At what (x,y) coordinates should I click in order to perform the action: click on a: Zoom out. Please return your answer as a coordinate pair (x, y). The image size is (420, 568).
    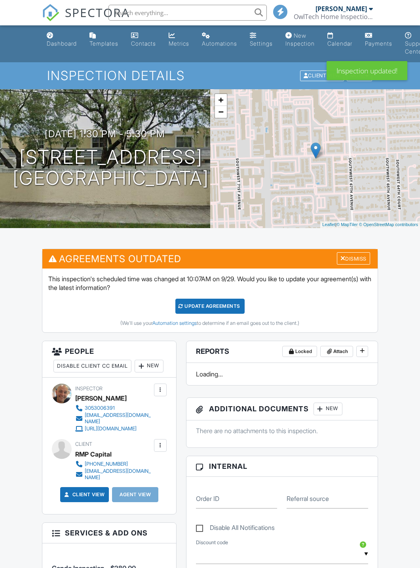
    Looking at the image, I should click on (221, 112).